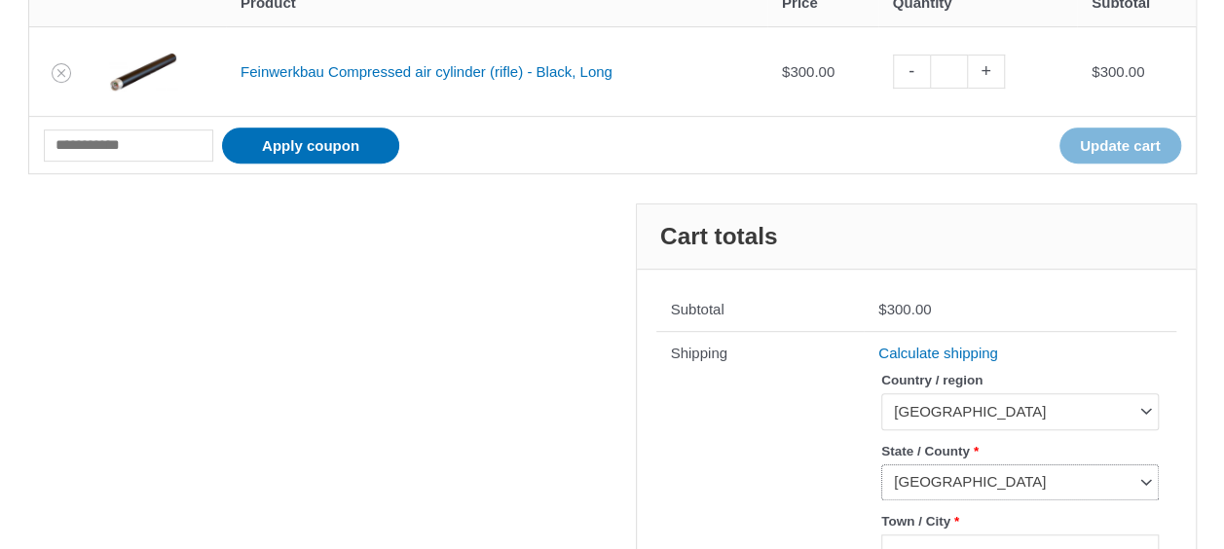  Describe the element at coordinates (311, 145) in the screenshot. I see `button: Apply coupon` at that location.